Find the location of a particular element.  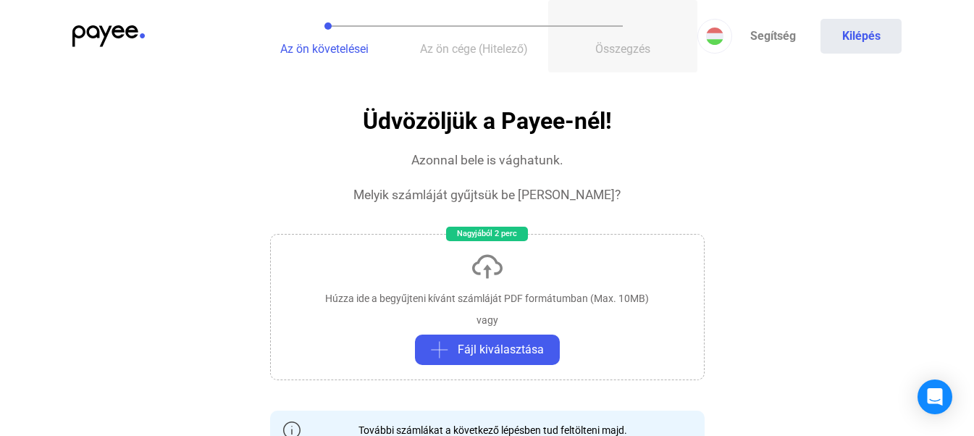

img: plus-grey is located at coordinates (440, 350).